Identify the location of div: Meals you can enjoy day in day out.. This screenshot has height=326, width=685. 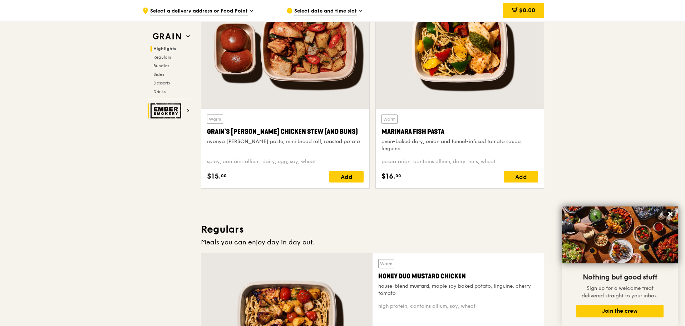
(372, 242).